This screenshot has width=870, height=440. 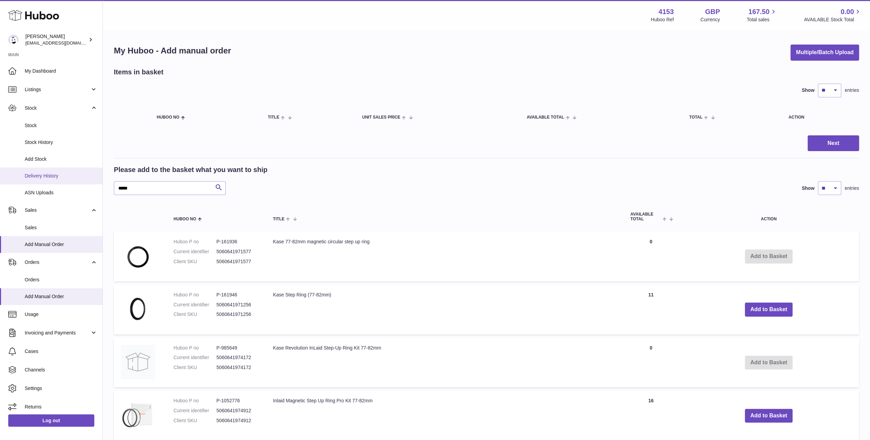 What do you see at coordinates (445, 363) in the screenshot?
I see `td: Kase Revolution InLaid Step-Up Ring Kit 77-82mm` at bounding box center [445, 363].